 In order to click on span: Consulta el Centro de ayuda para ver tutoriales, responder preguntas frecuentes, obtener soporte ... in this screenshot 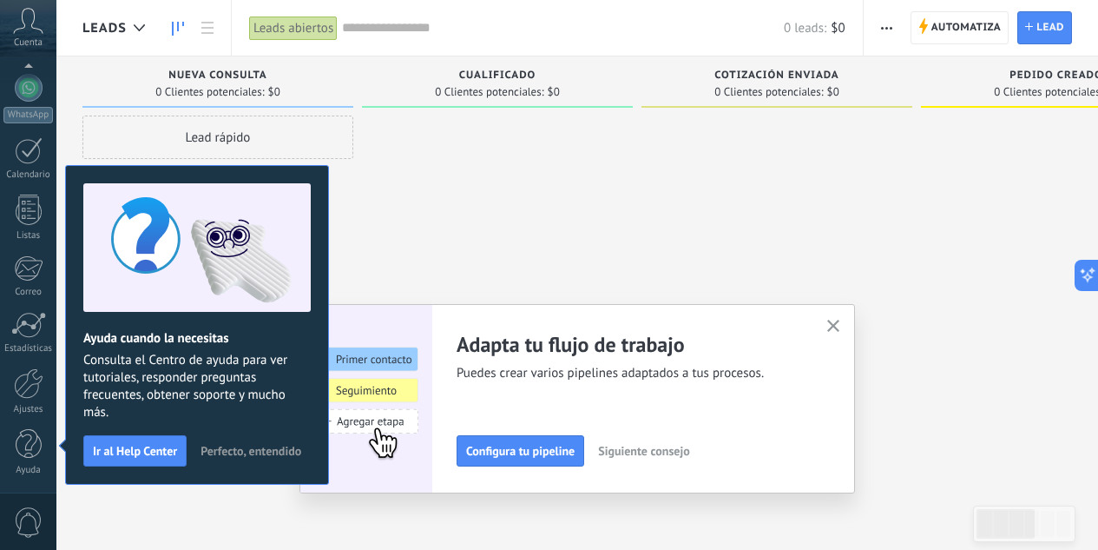, I will do `click(197, 386)`.